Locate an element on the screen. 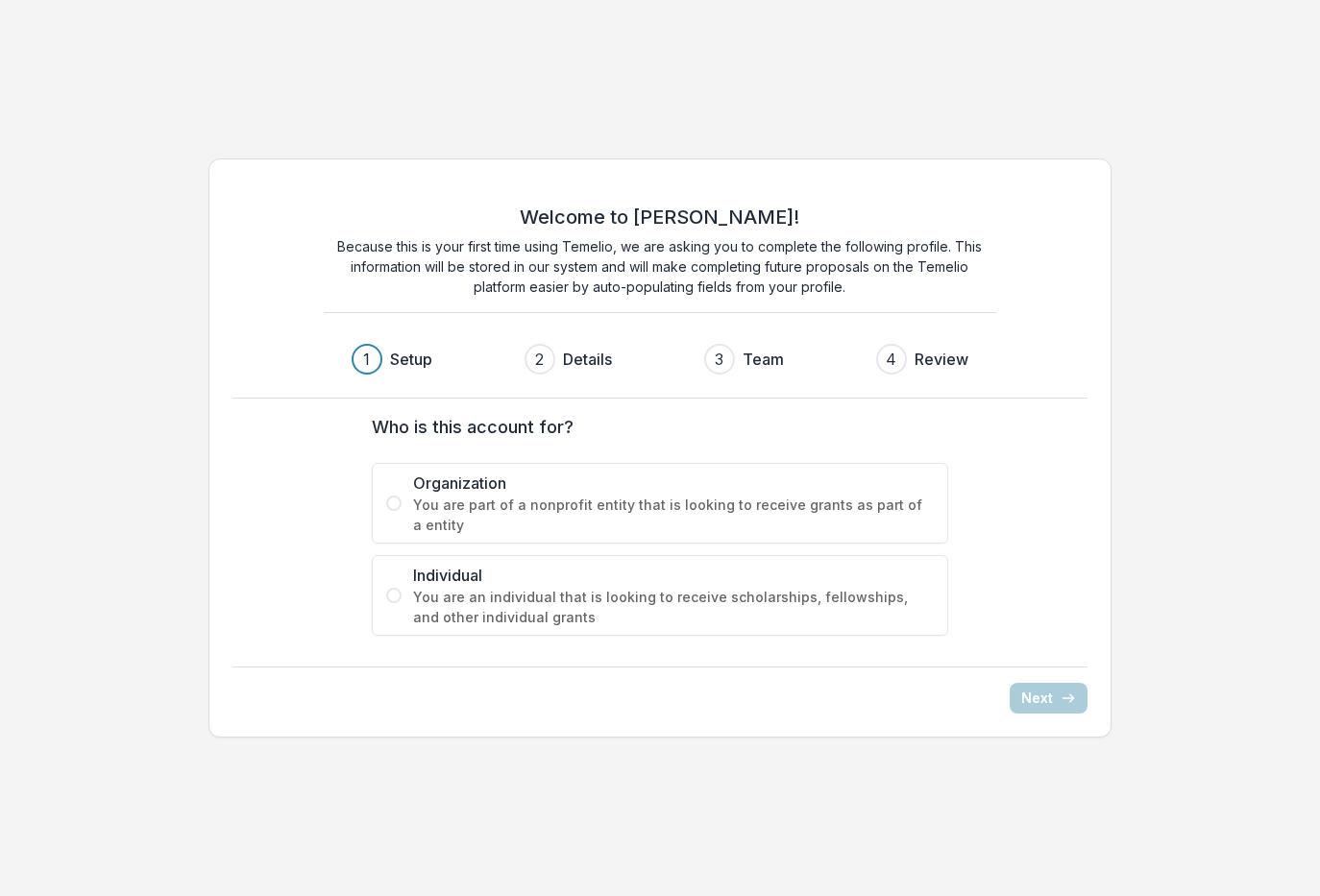 The width and height of the screenshot is (1320, 896). div: Progress is located at coordinates (660, 360).